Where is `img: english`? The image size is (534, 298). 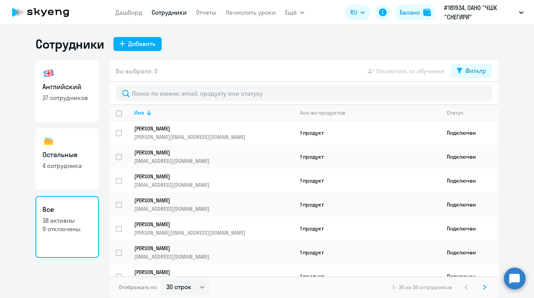
img: english is located at coordinates (49, 73).